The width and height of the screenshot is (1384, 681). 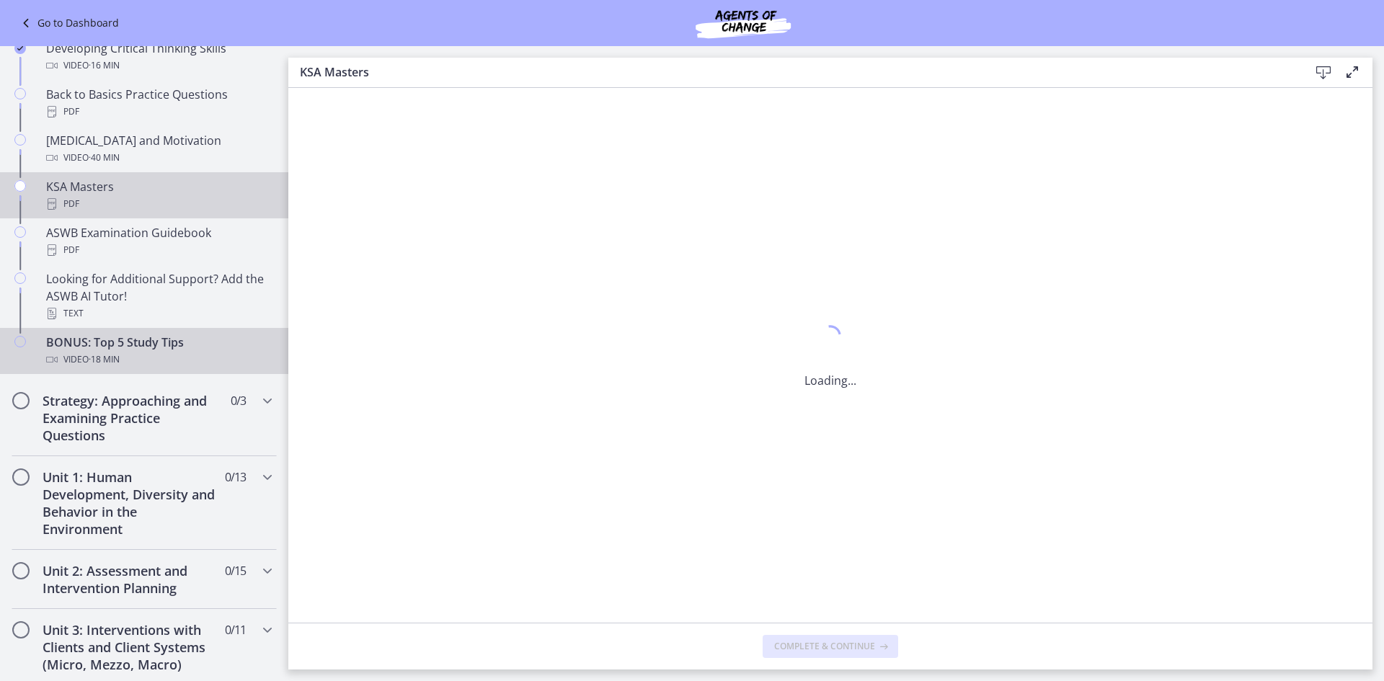 What do you see at coordinates (20, 48) in the screenshot?
I see `i: Completed` at bounding box center [20, 48].